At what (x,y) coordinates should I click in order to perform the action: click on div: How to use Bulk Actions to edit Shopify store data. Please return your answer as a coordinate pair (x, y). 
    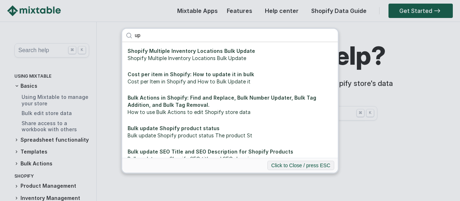
    Looking at the image, I should click on (230, 112).